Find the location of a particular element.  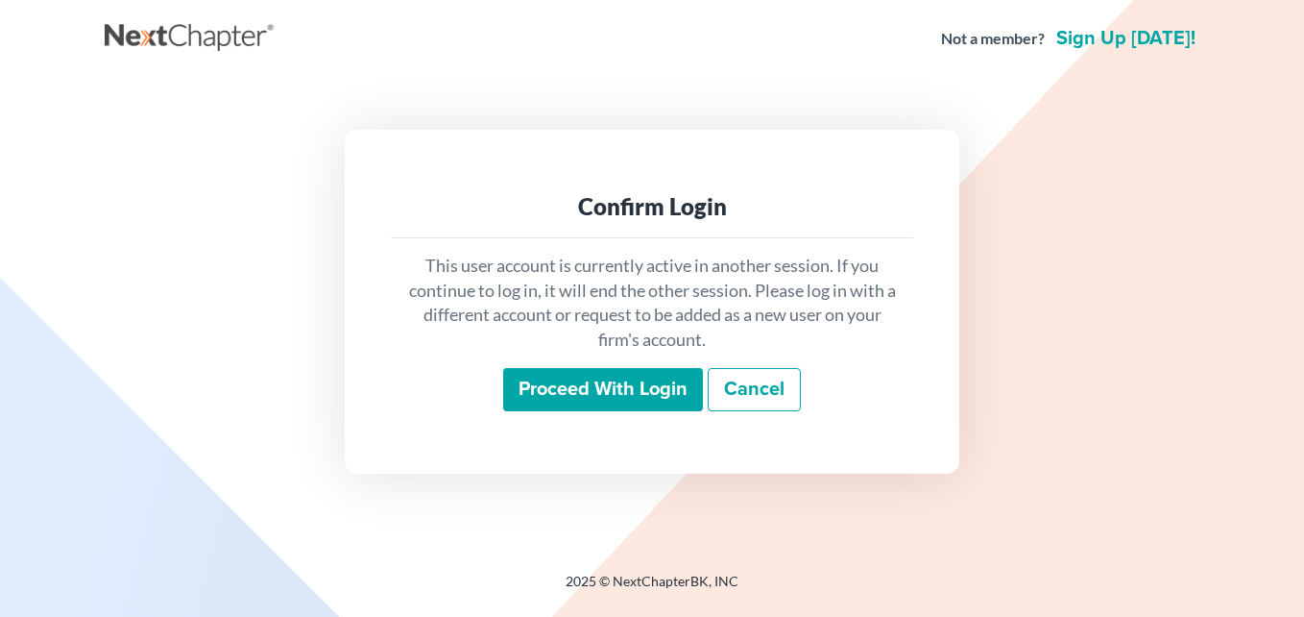

p: This user account is currently active in another session. If you continue to log in, it will end ... is located at coordinates (652, 303).